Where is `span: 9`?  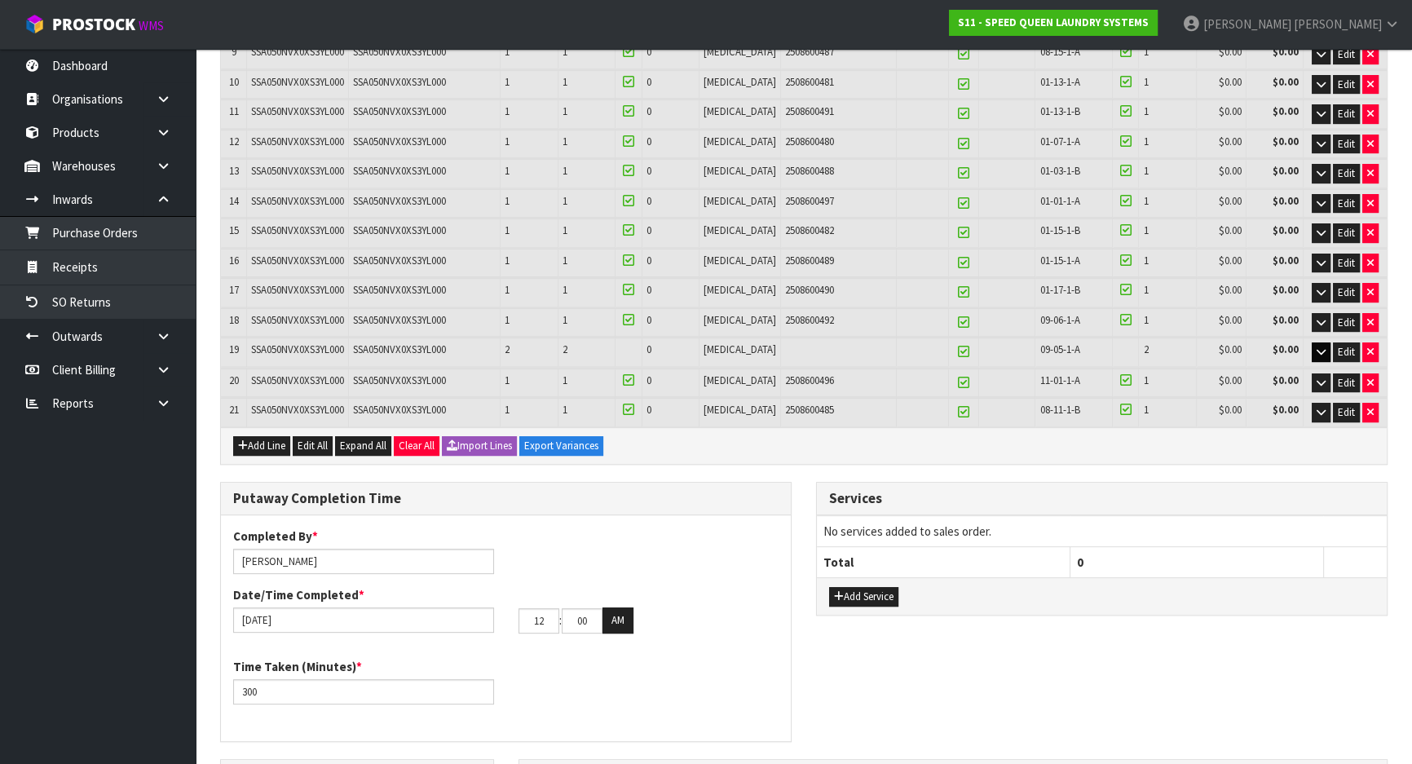
span: 9 is located at coordinates (234, 51).